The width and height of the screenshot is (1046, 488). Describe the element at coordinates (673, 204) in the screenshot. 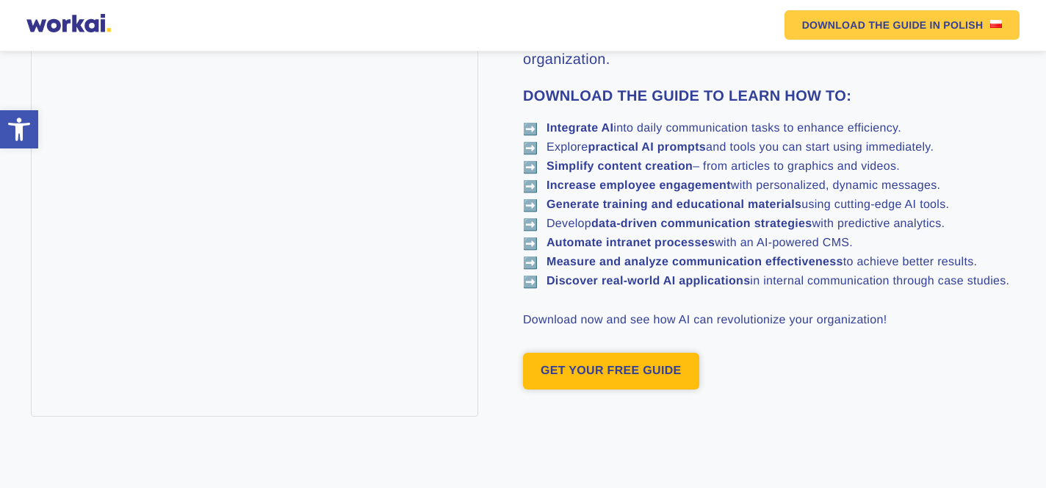

I see `strong: Generate training and educational materials` at that location.